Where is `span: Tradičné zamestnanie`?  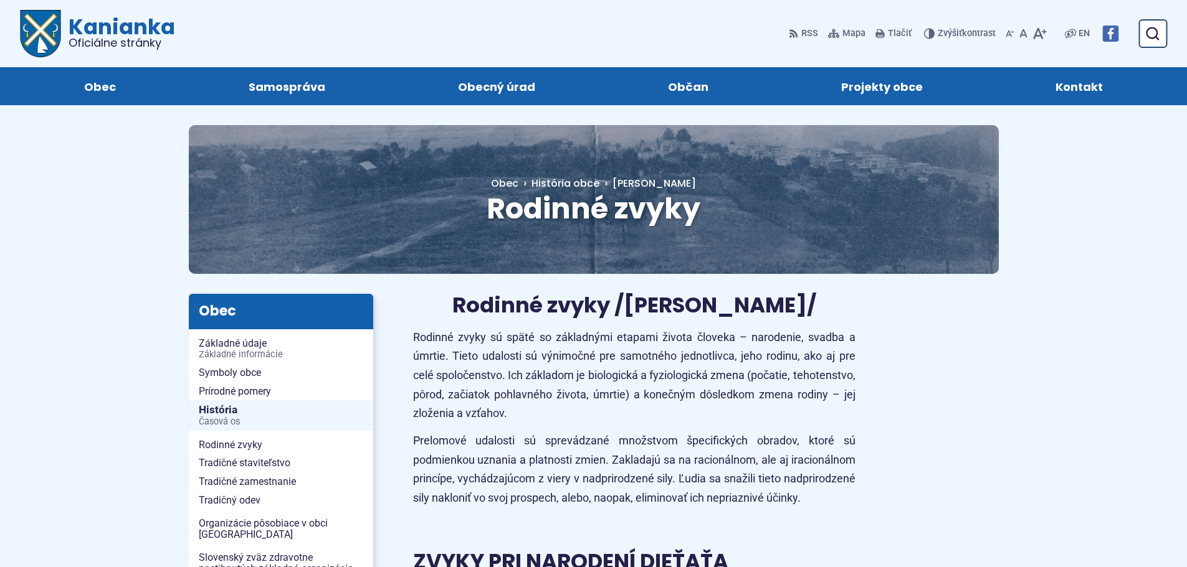
span: Tradičné zamestnanie is located at coordinates (281, 482).